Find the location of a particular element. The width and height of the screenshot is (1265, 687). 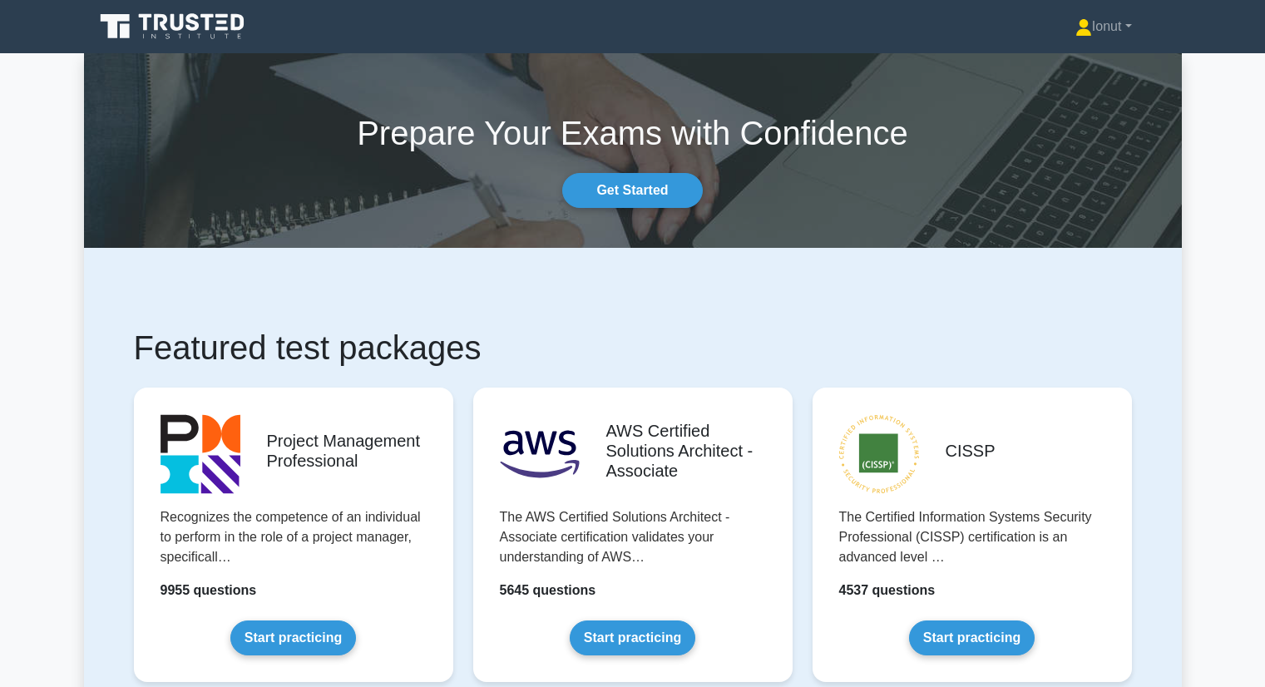

a: Ionut is located at coordinates (1104, 27).